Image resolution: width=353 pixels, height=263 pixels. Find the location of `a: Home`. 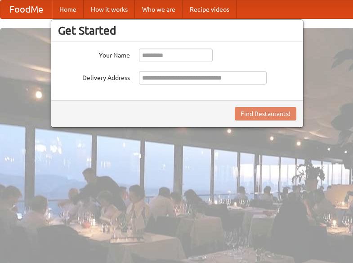

a: Home is located at coordinates (68, 9).